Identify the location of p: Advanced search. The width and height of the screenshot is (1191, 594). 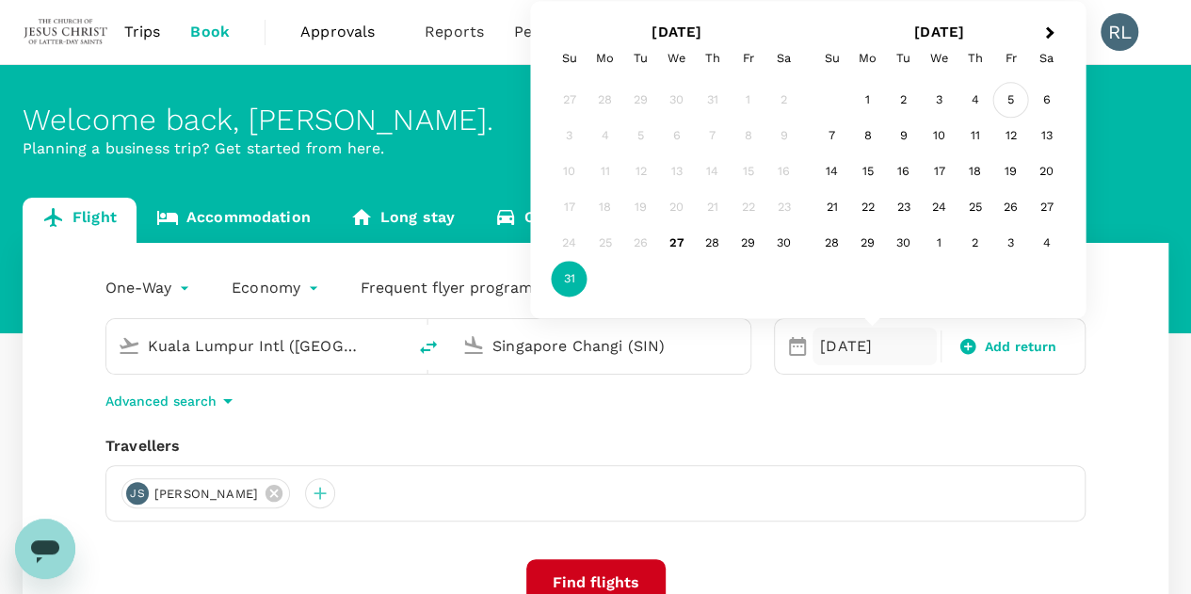
(161, 401).